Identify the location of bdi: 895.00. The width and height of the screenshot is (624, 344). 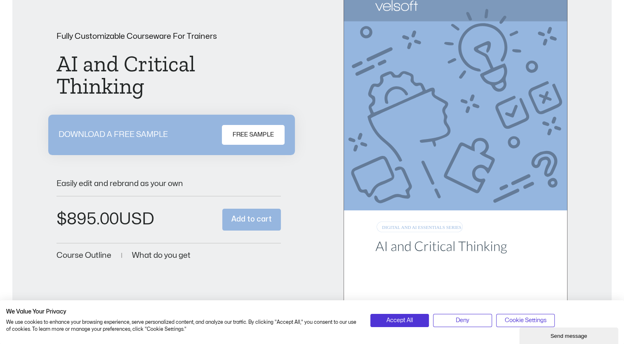
(87, 219).